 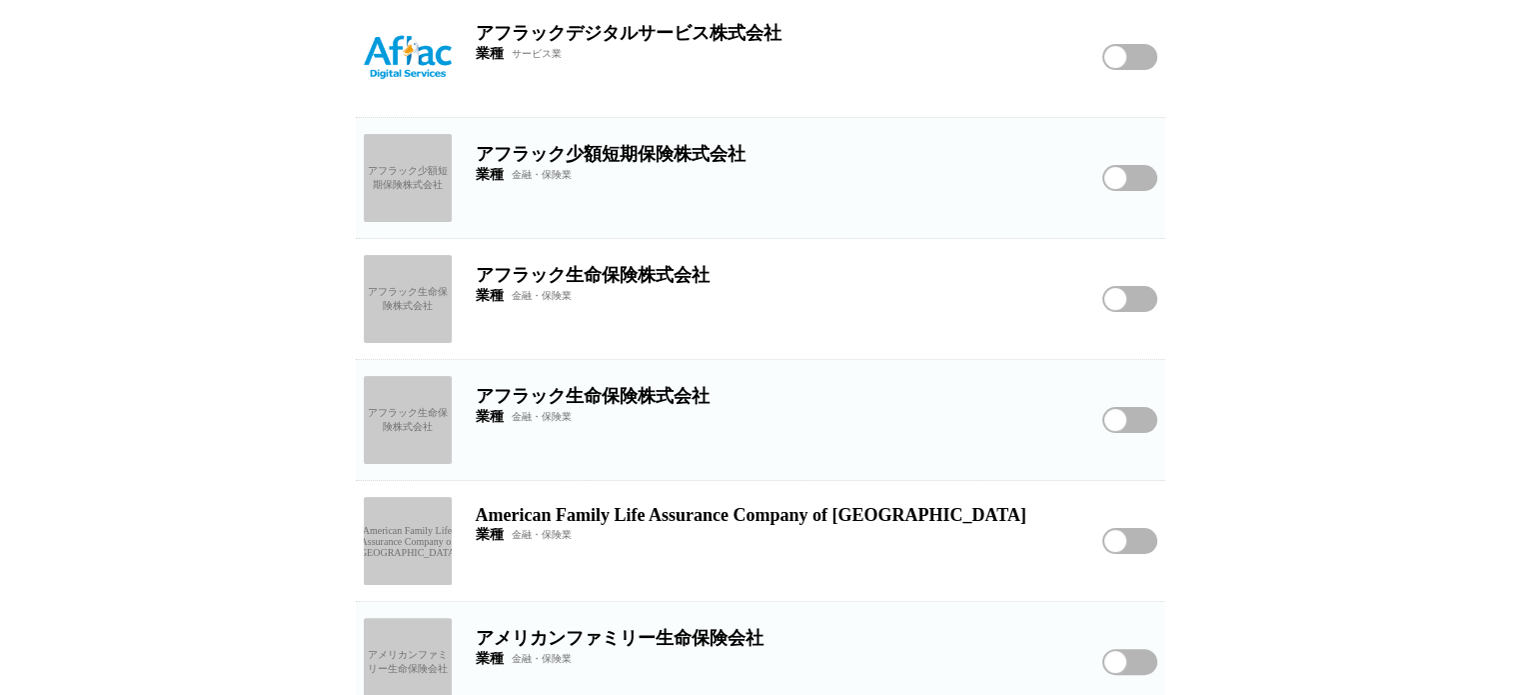 What do you see at coordinates (408, 57) in the screenshot?
I see `img: アフラックデジタルサービス株式会社のロゴ` at bounding box center [408, 57].